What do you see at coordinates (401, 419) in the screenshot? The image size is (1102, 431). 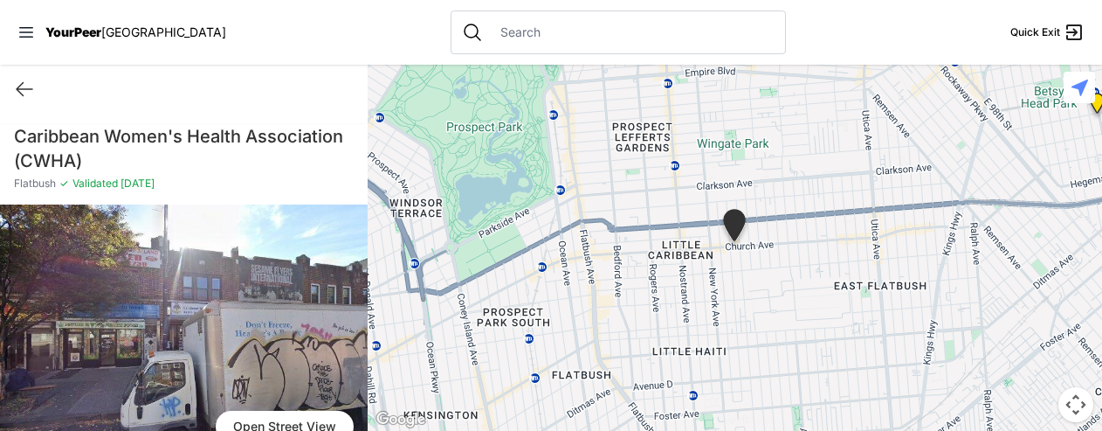 I see `a: Open this area in Google Maps (opens a new window)` at bounding box center [401, 419].